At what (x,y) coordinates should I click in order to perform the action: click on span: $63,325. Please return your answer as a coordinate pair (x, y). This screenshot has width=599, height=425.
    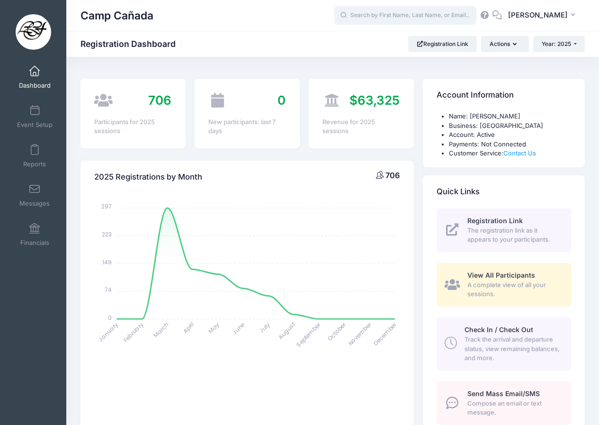
    Looking at the image, I should click on (375, 100).